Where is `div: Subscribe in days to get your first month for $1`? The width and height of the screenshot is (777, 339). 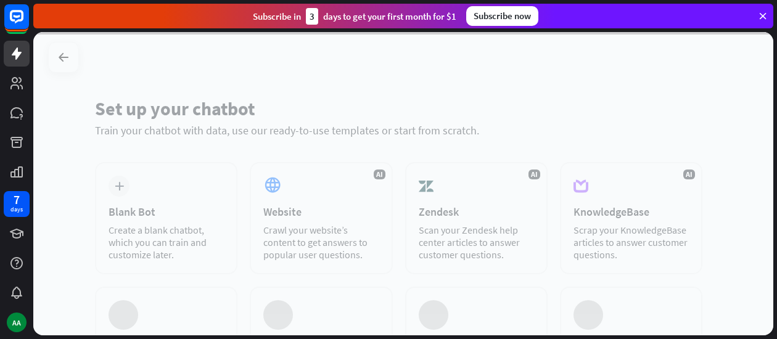 div: Subscribe in days to get your first month for $1 is located at coordinates (354, 16).